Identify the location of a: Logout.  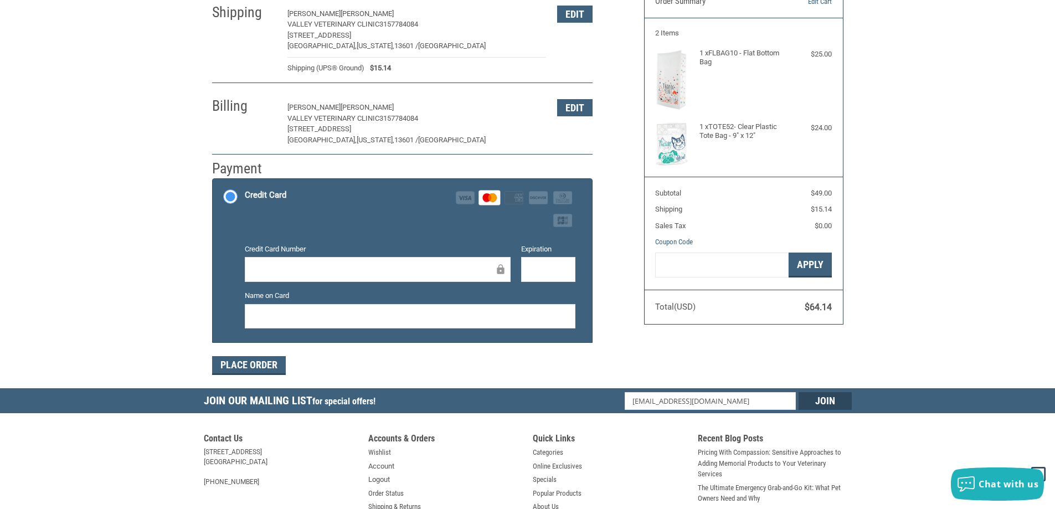
(379, 480).